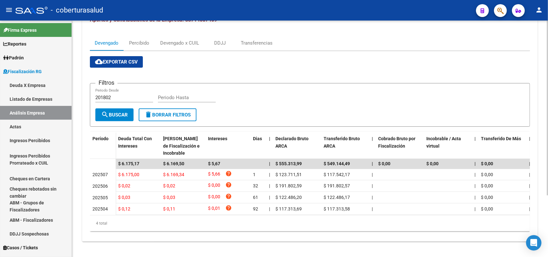  Describe the element at coordinates (214, 164) in the screenshot. I see `span: $ 5,67` at that location.